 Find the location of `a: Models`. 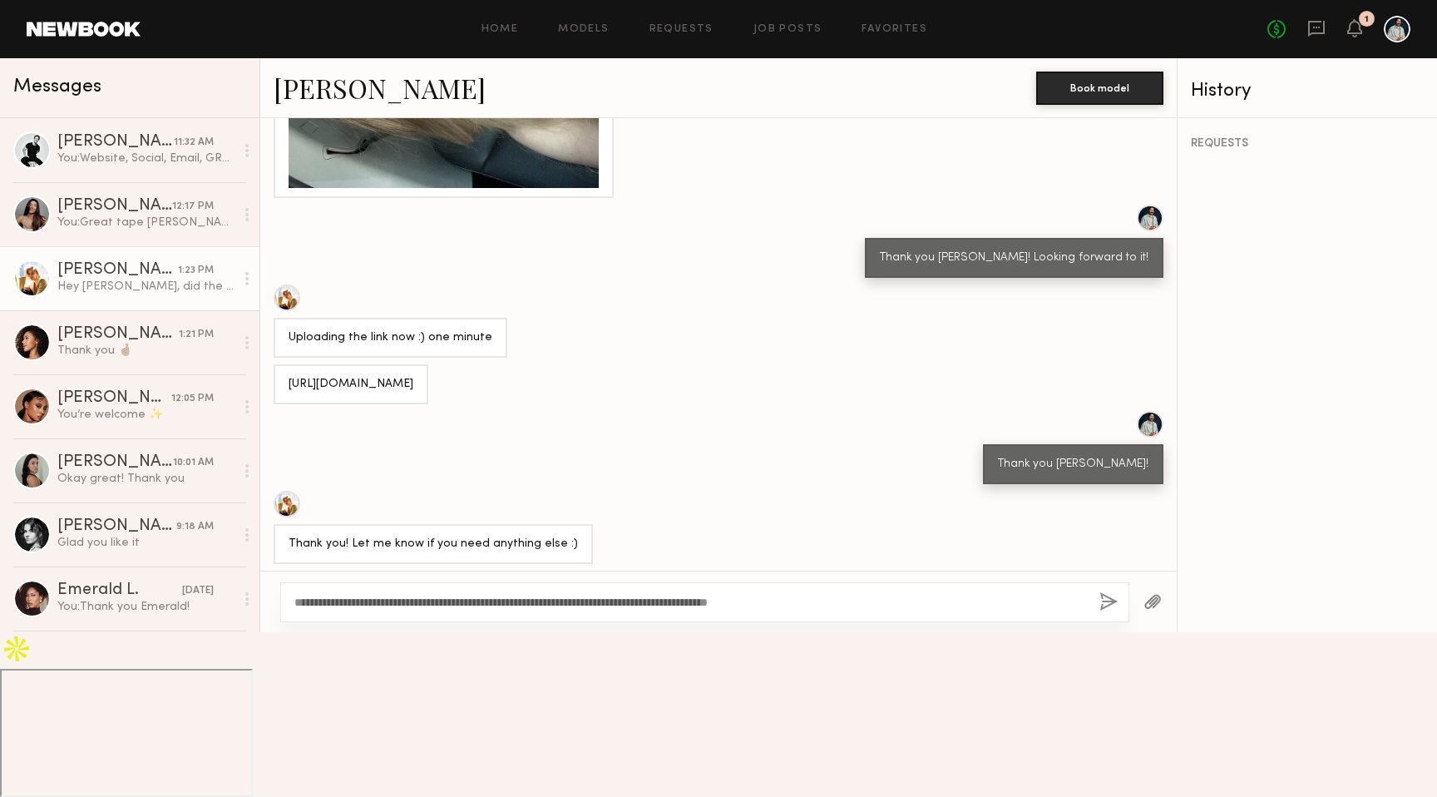

a: Models is located at coordinates (583, 29).